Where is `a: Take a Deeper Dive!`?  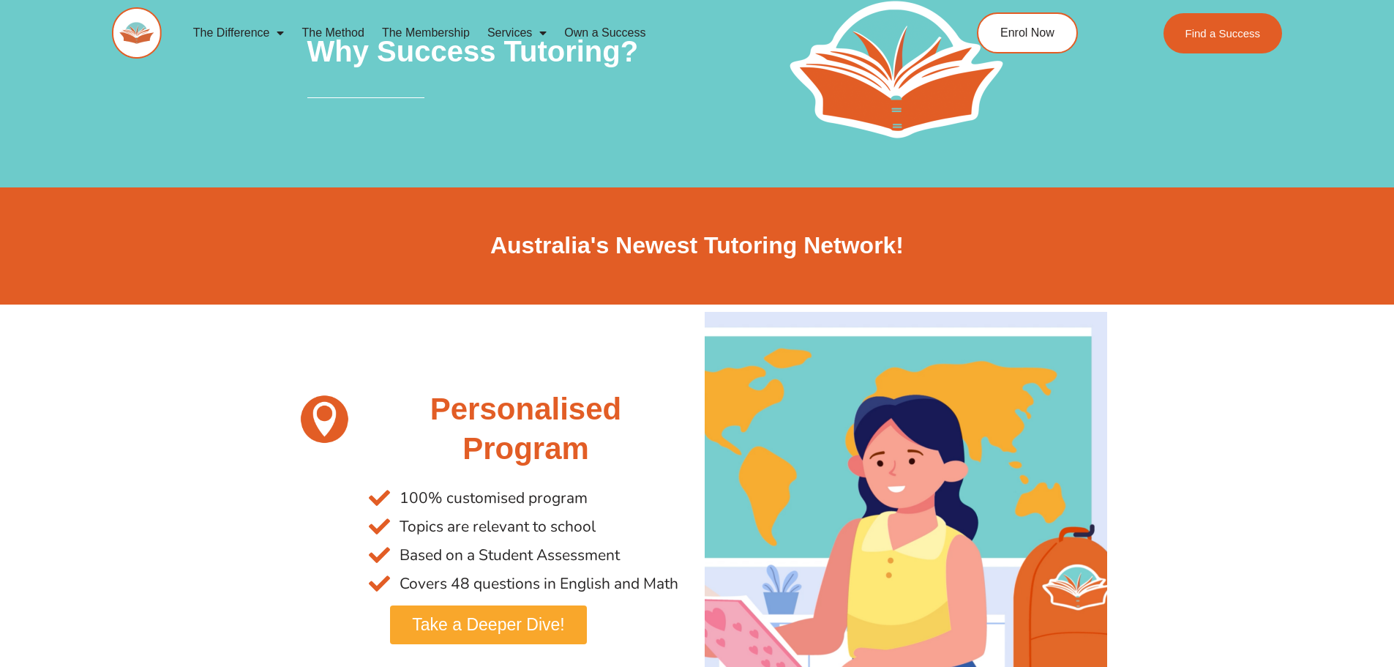
a: Take a Deeper Dive! is located at coordinates (488, 624).